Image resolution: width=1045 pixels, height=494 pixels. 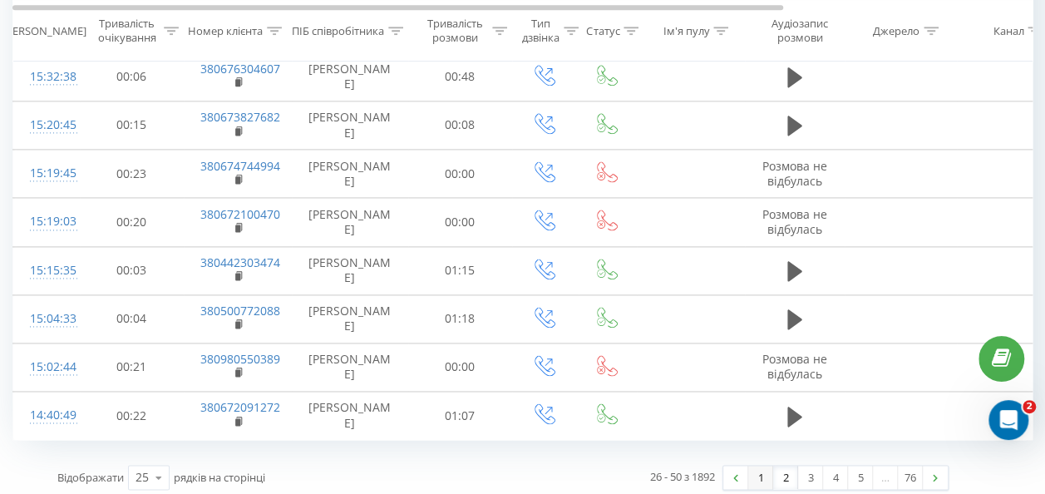 I want to click on div: Статус, so click(x=602, y=31).